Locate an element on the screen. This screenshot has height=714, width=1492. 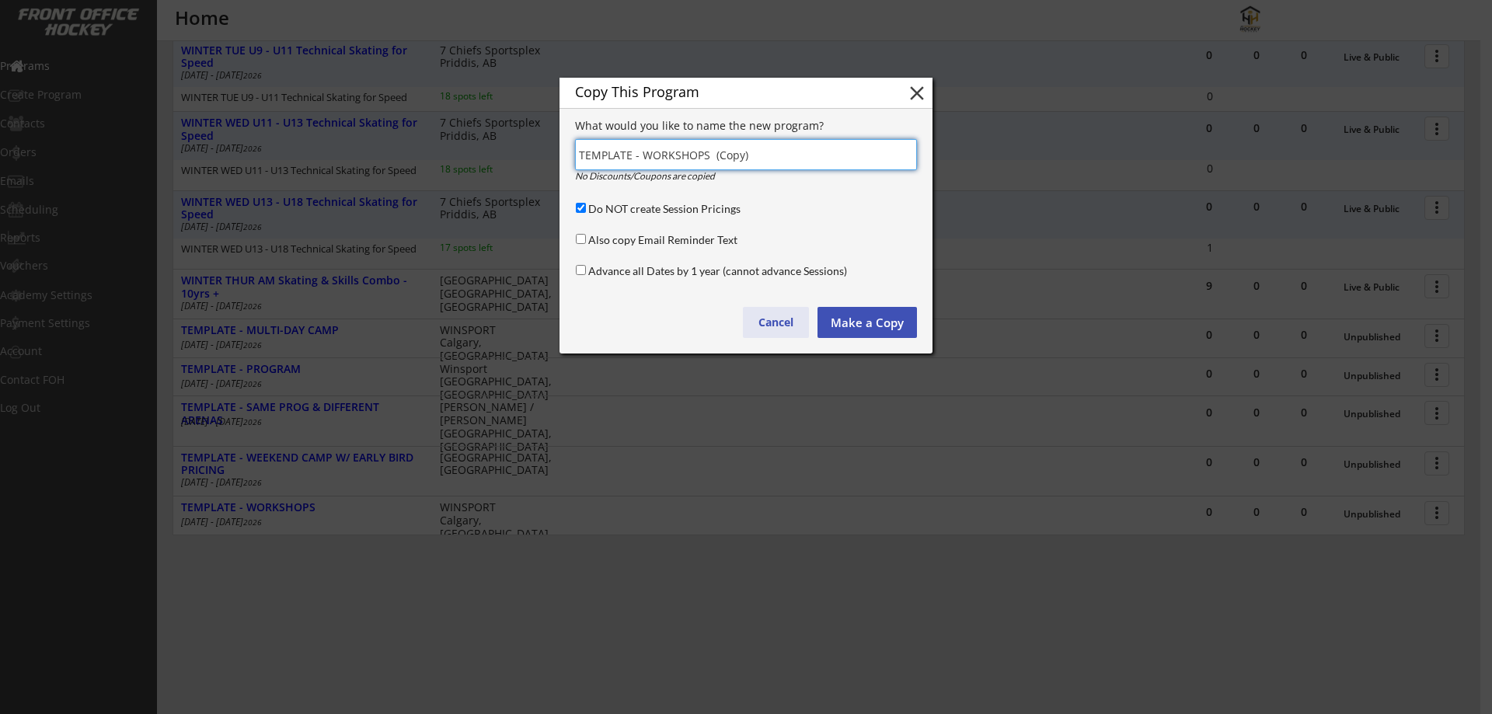
label: Also copy Email Reminder Text is located at coordinates (663, 239).